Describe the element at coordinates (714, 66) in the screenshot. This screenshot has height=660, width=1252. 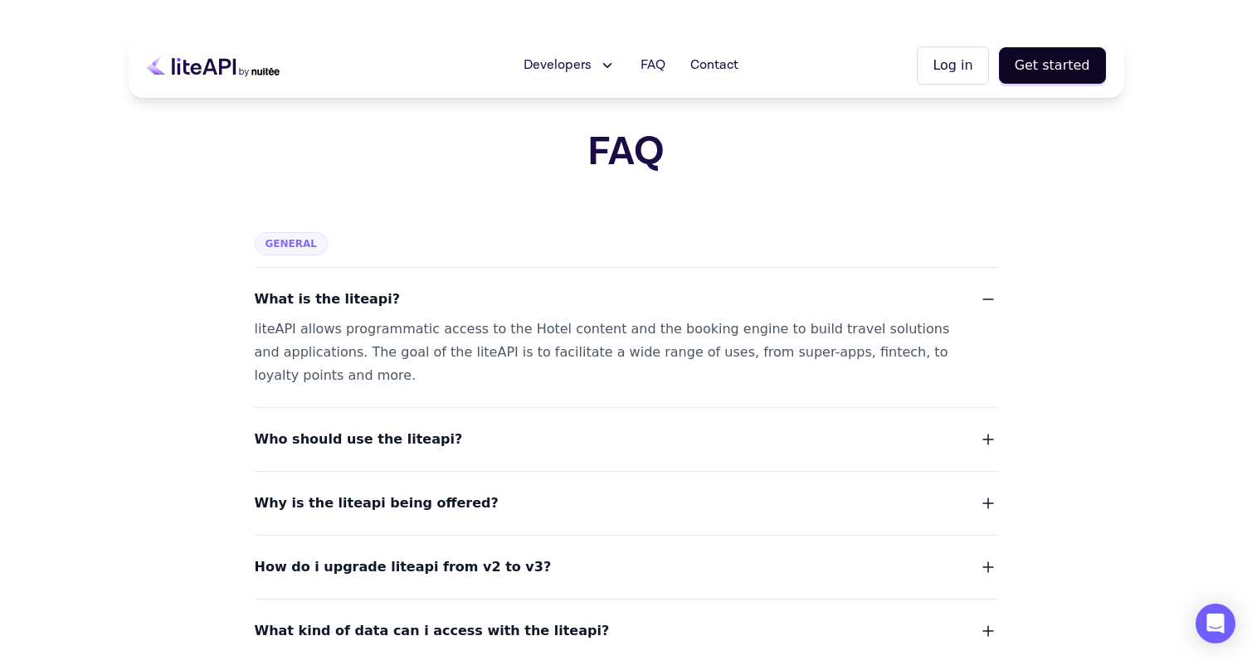
I see `a: Contact` at that location.